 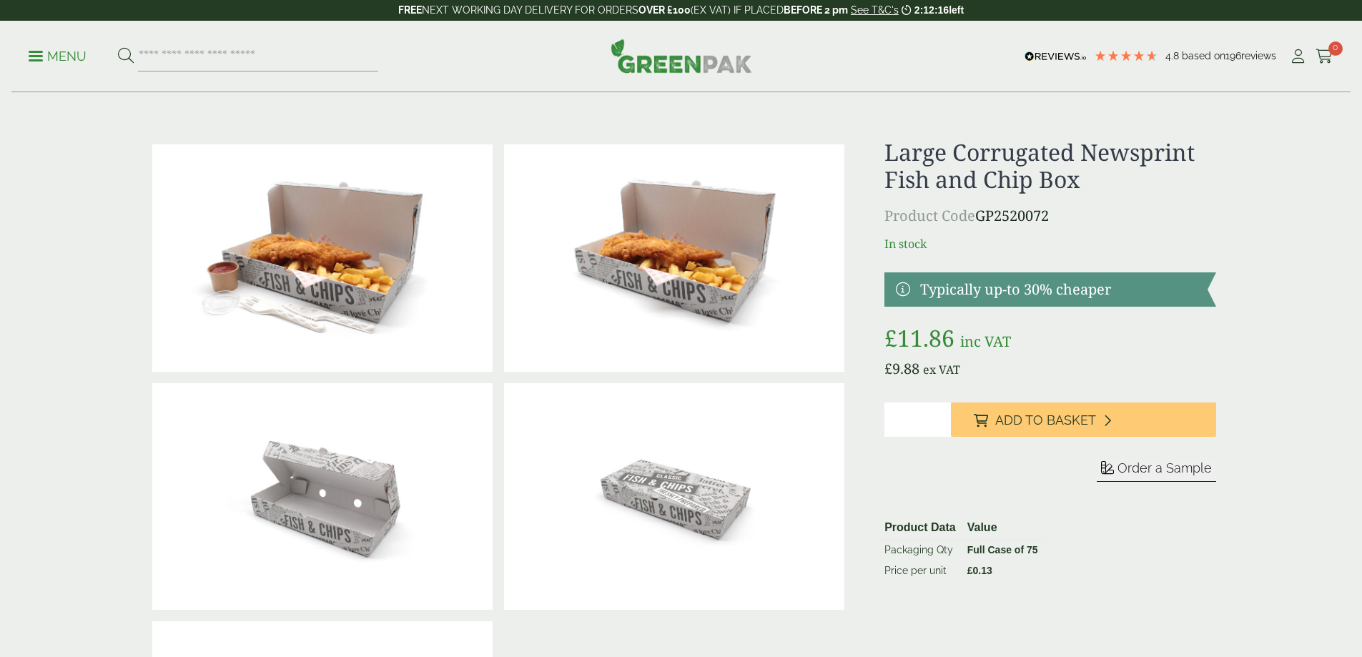 I want to click on td: Packaging Qty, so click(x=920, y=550).